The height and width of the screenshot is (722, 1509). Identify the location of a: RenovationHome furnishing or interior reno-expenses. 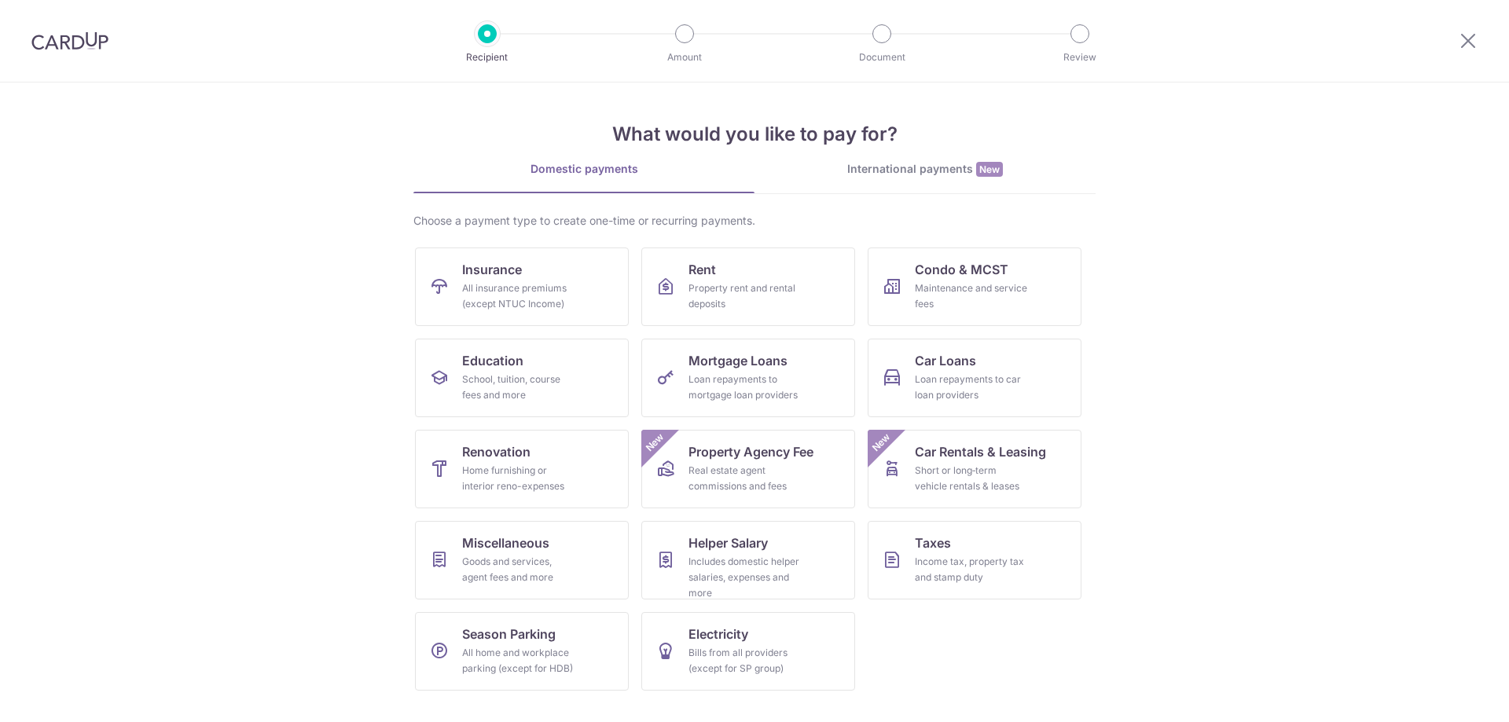
(522, 469).